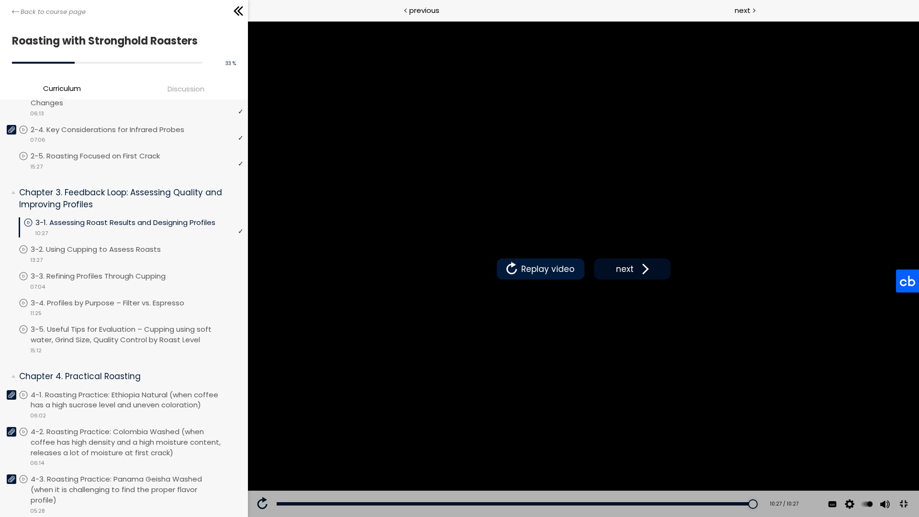 Image resolution: width=919 pixels, height=517 pixels. What do you see at coordinates (41, 233) in the screenshot?
I see `span: 10:27` at bounding box center [41, 233].